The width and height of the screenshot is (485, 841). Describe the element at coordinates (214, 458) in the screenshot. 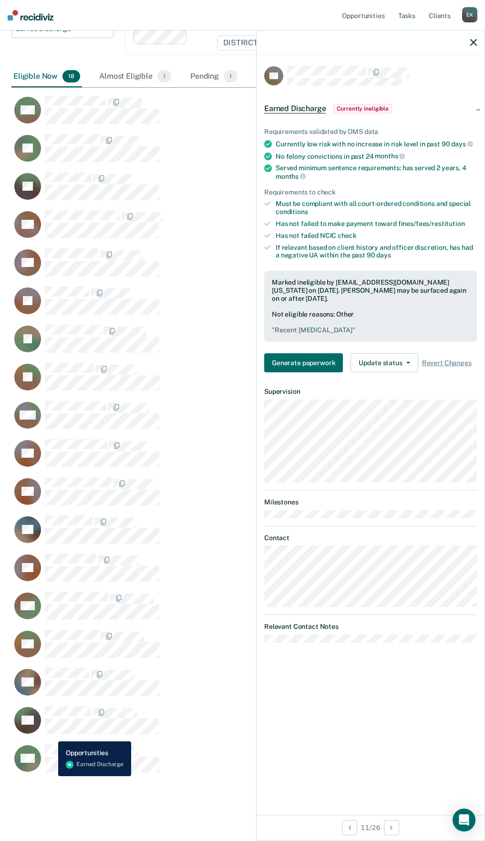

I see `div: CaseloadOpportunityCell-112147` at that location.